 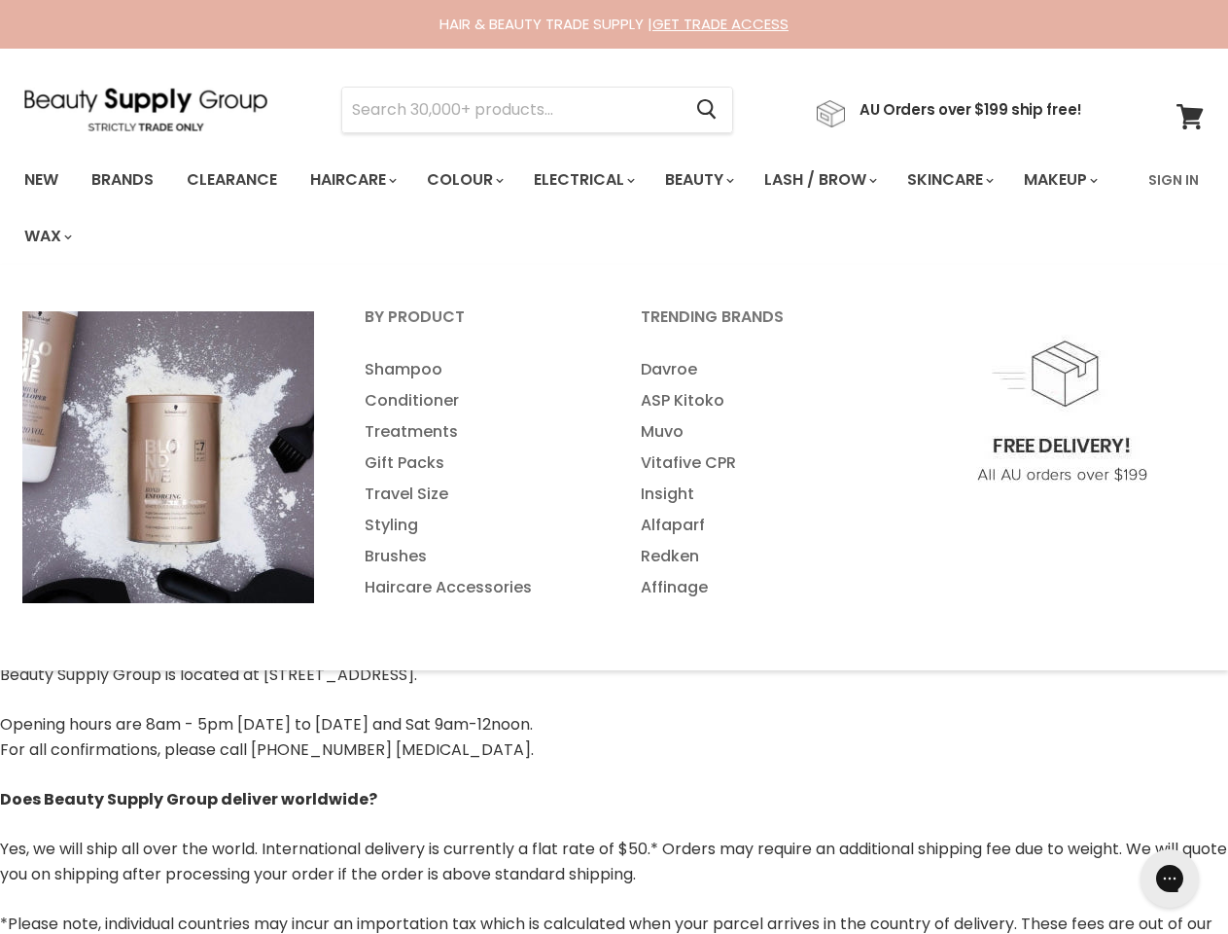 I want to click on a: Makeup, so click(x=1059, y=180).